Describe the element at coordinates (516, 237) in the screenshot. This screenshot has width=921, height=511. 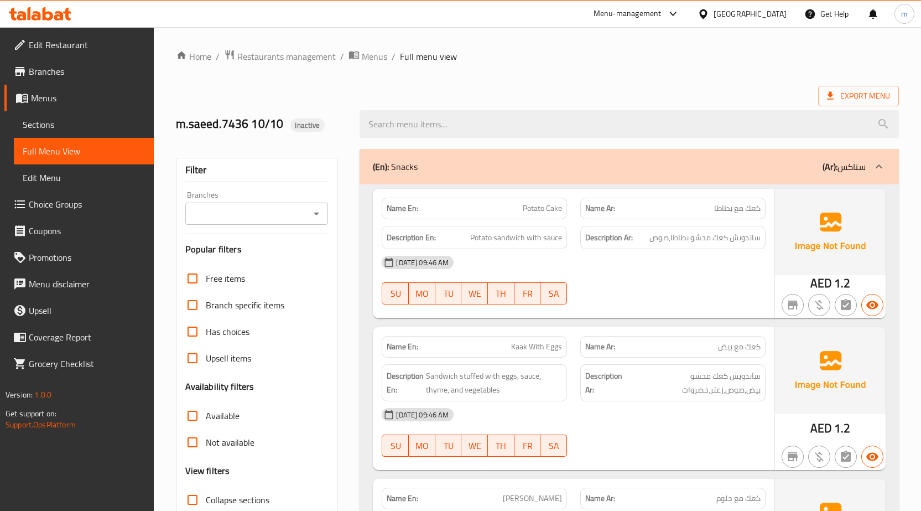
I see `span: Potato sandwich with sauce` at that location.